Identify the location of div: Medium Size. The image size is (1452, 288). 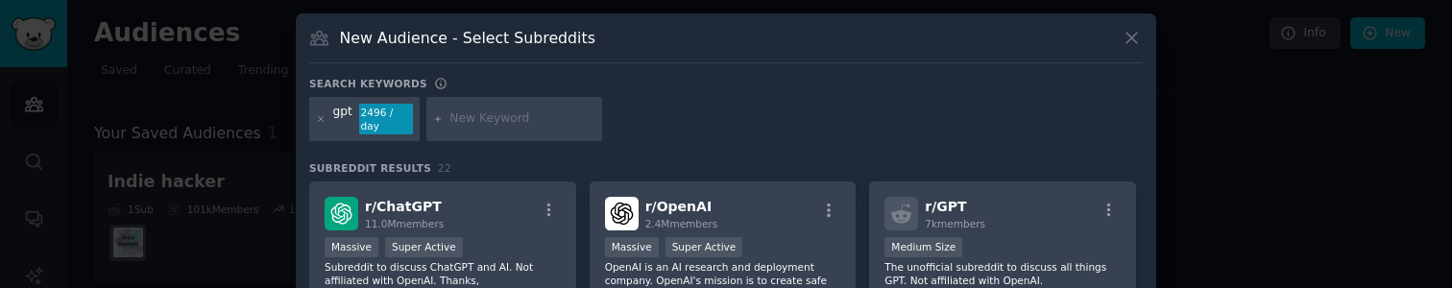
(923, 247).